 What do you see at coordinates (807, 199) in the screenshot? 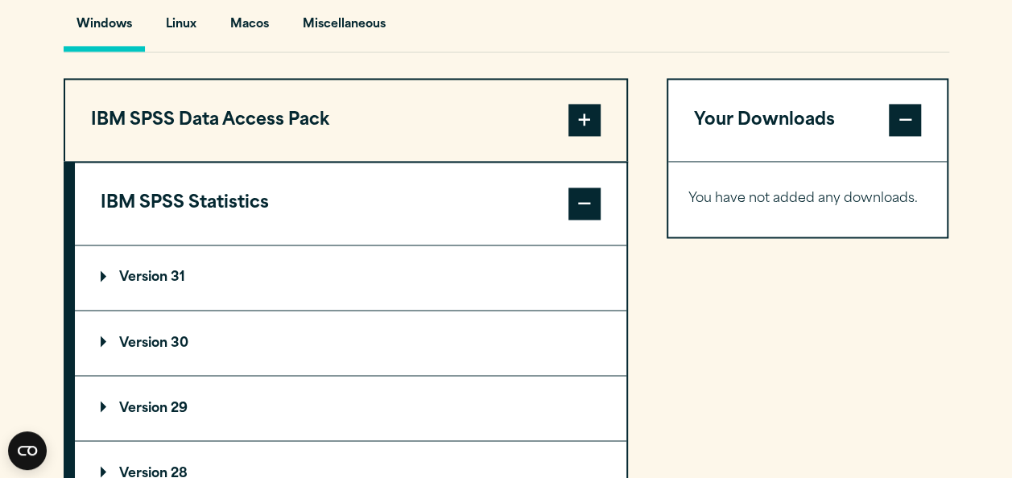
I see `p: You have not added any downloads.` at bounding box center [807, 199].